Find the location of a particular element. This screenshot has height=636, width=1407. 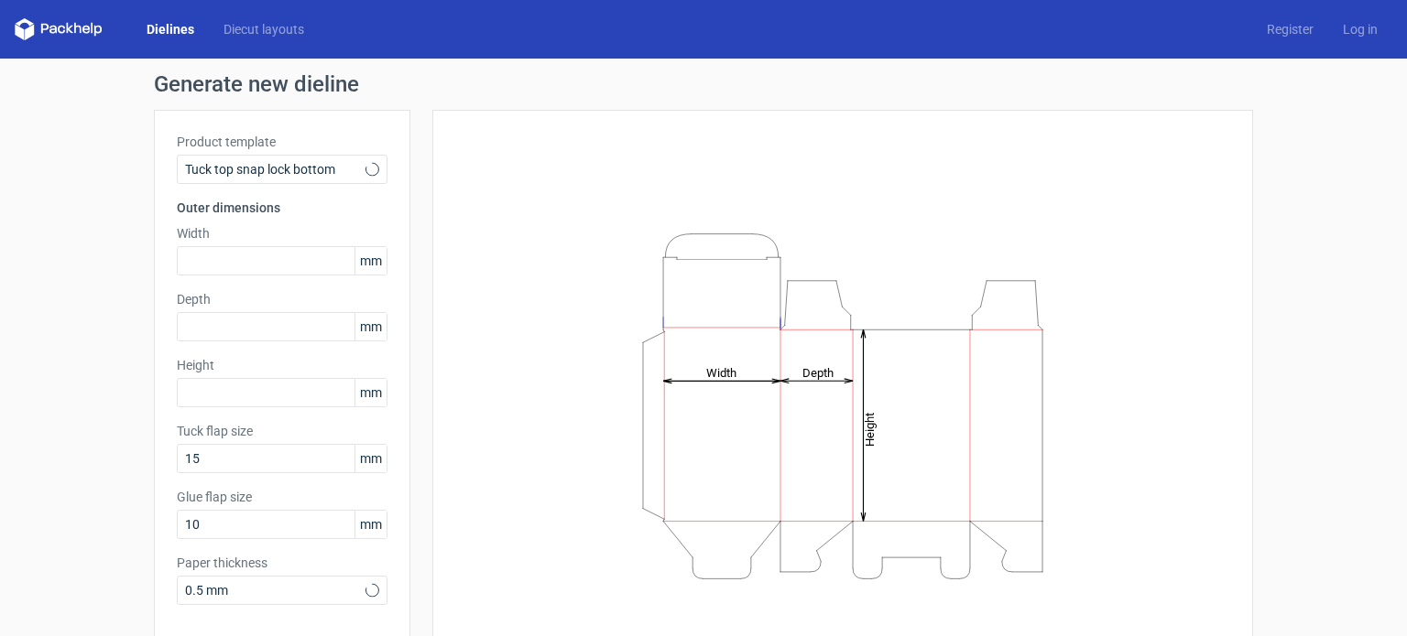

a: Dielines is located at coordinates (170, 29).